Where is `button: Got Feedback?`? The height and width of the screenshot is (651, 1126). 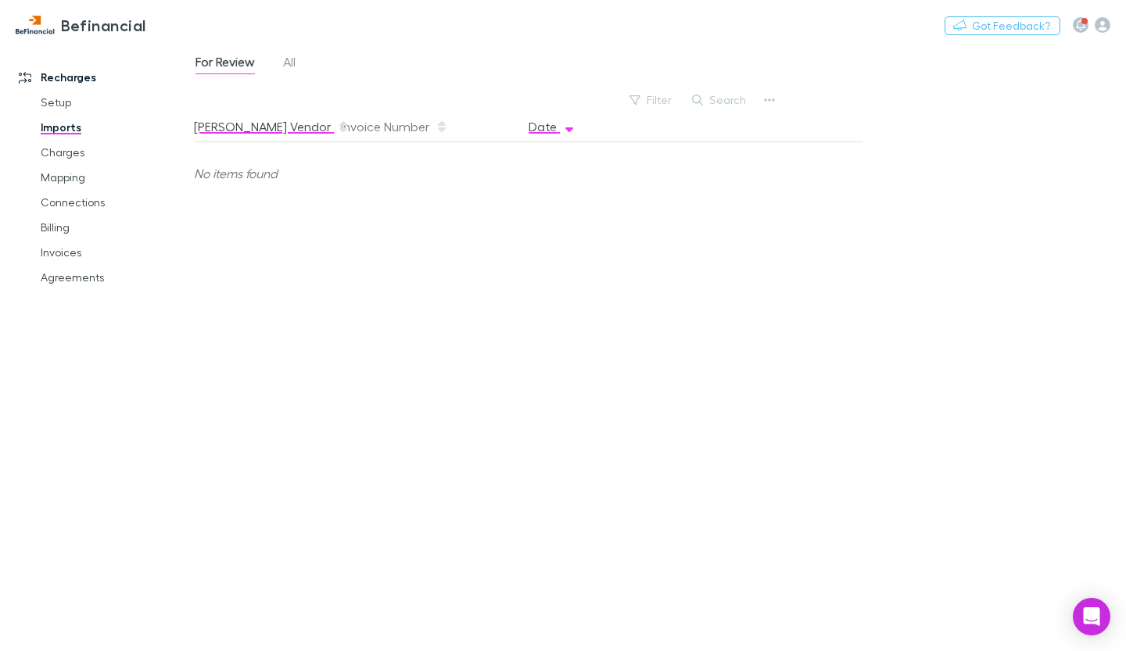
button: Got Feedback? is located at coordinates (1002, 26).